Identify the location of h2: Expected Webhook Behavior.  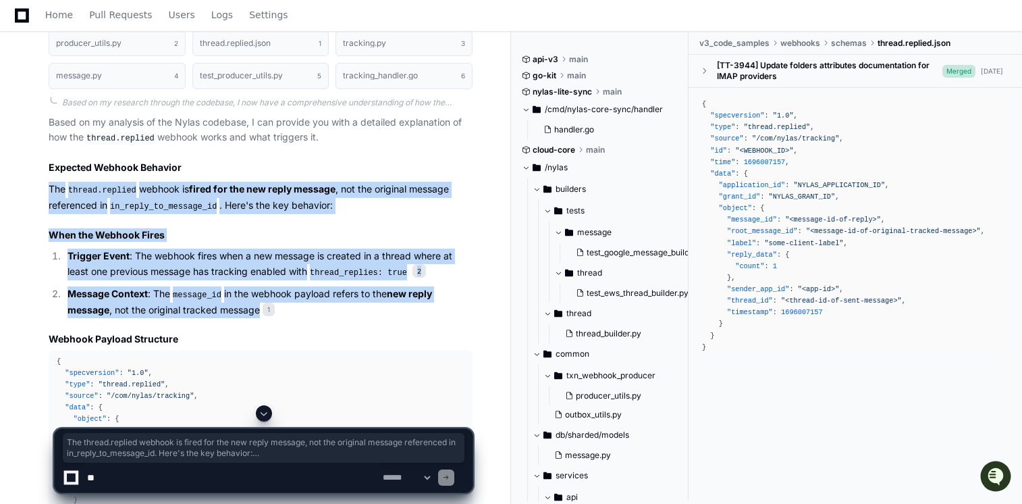
(261, 167).